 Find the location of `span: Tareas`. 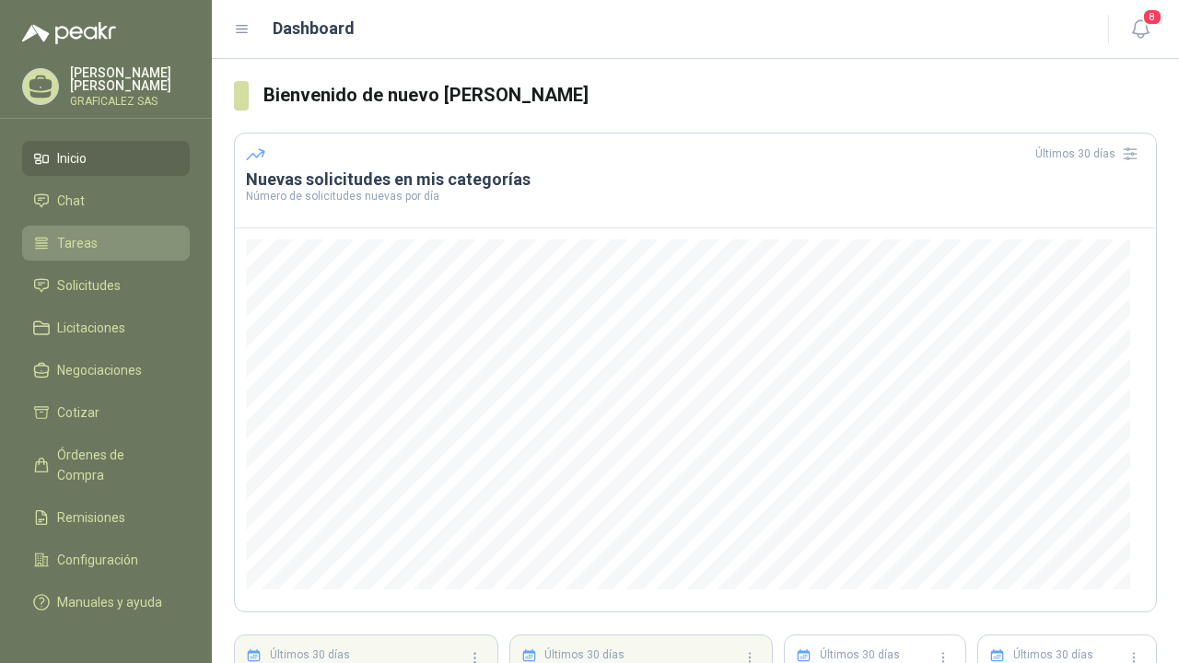

span: Tareas is located at coordinates (77, 243).